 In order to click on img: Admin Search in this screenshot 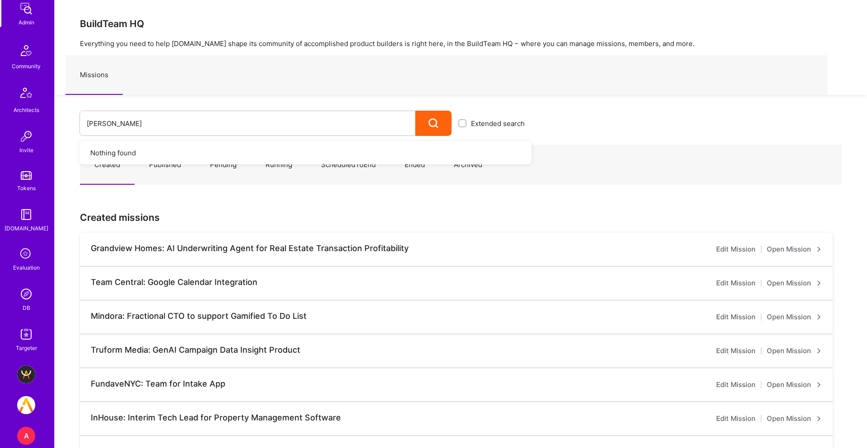, I will do `click(26, 294)`.